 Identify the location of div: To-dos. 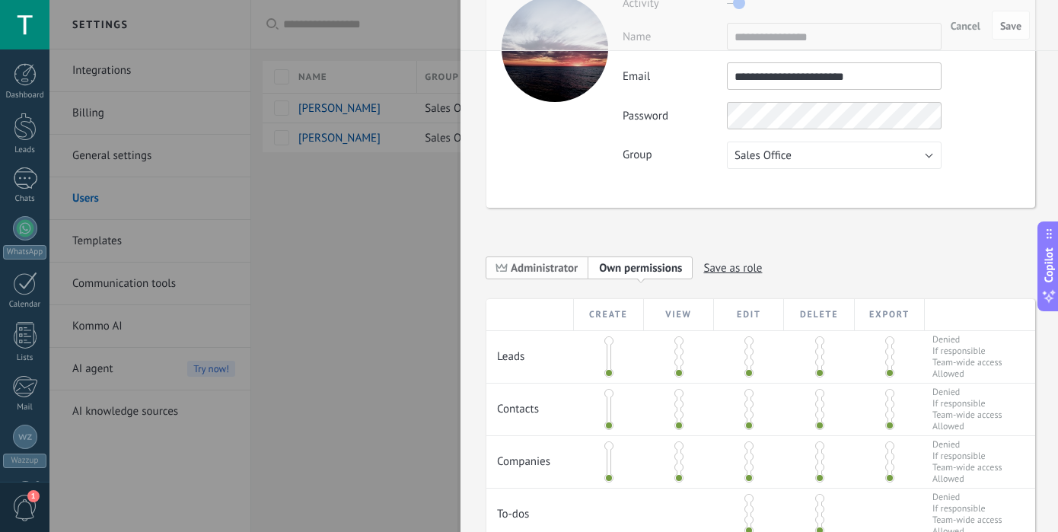
(530, 508).